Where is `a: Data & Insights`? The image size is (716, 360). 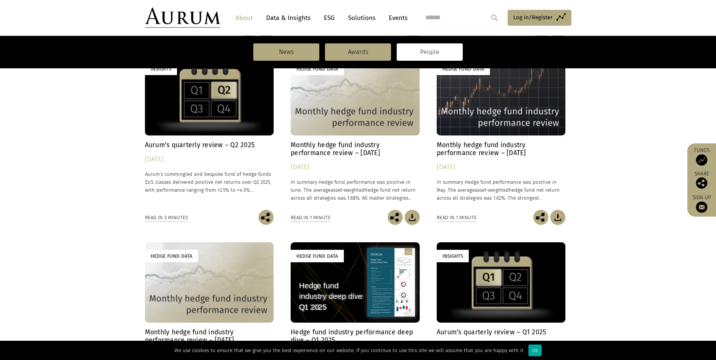
a: Data & Insights is located at coordinates (288, 18).